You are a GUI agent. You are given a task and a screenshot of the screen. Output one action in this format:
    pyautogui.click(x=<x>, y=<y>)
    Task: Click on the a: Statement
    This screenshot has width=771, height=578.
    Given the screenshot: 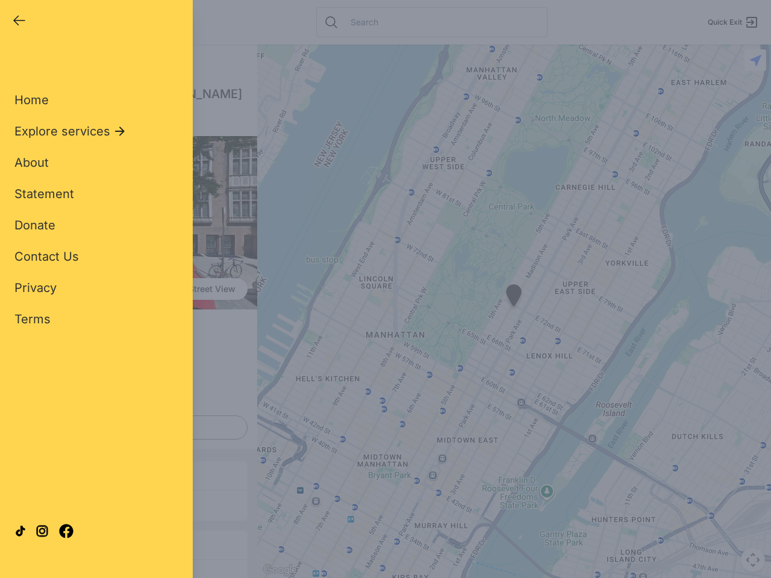 What is the action you would take?
    pyautogui.click(x=44, y=194)
    